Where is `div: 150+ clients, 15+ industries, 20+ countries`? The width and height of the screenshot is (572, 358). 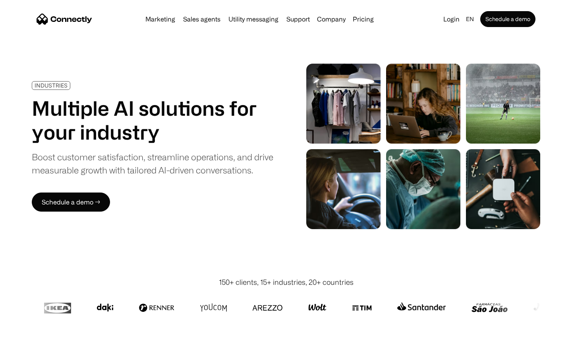
div: 150+ clients, 15+ industries, 20+ countries is located at coordinates (286, 282).